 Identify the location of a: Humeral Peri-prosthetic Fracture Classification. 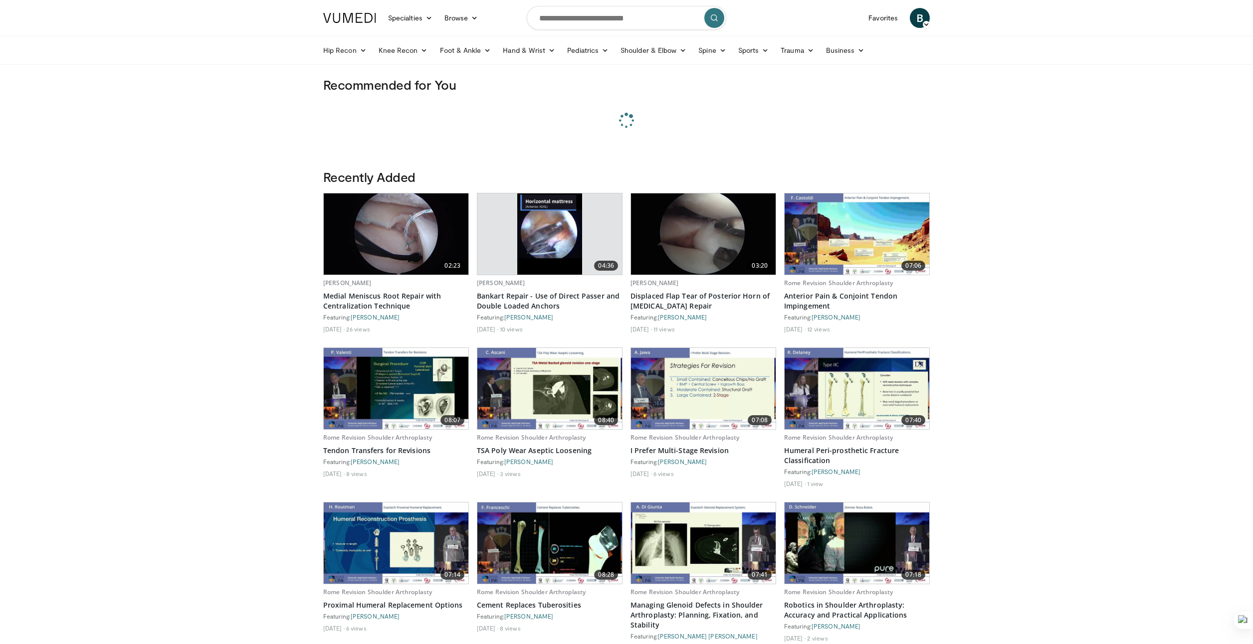
(857, 456).